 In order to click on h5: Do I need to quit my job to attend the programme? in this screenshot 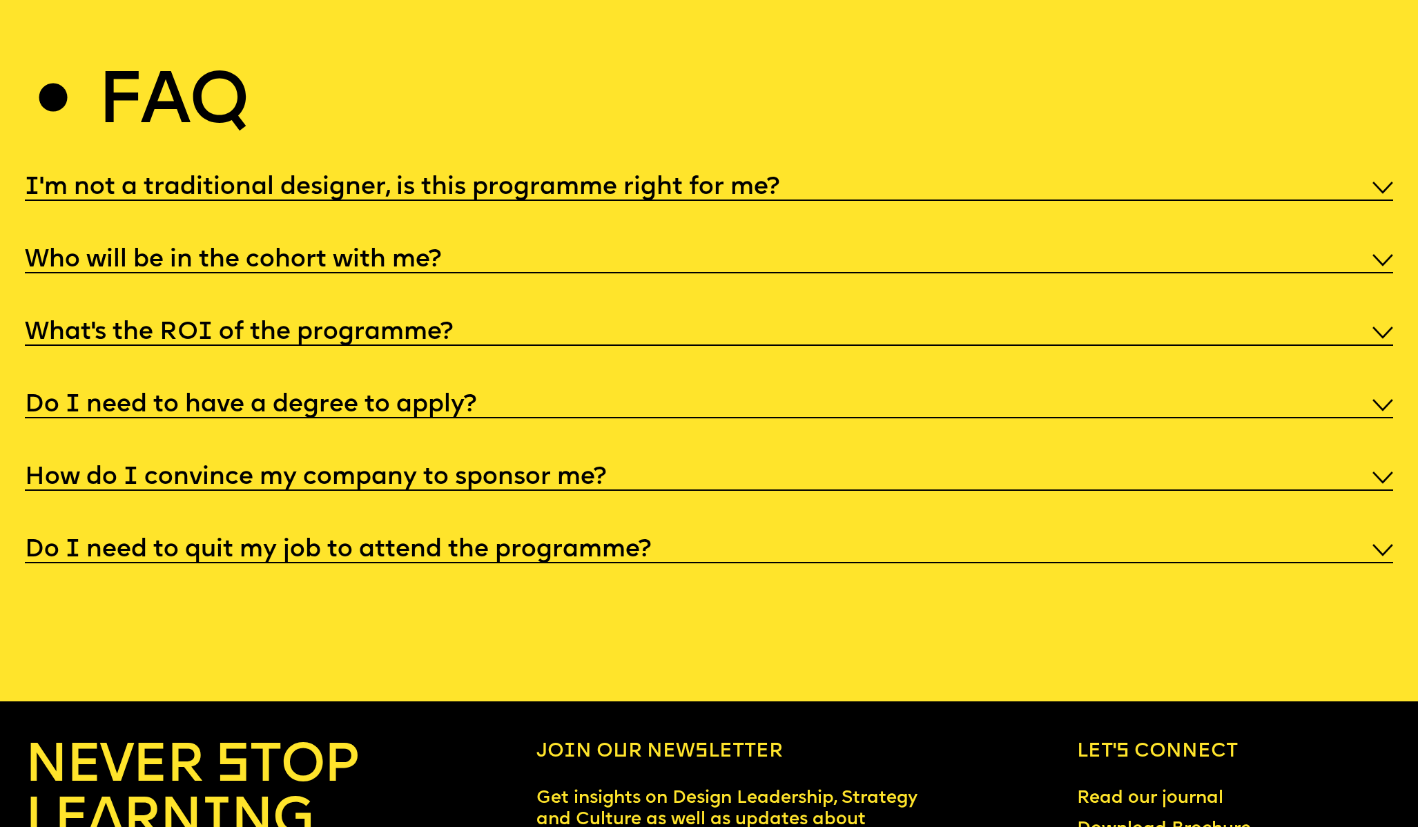, I will do `click(338, 550)`.